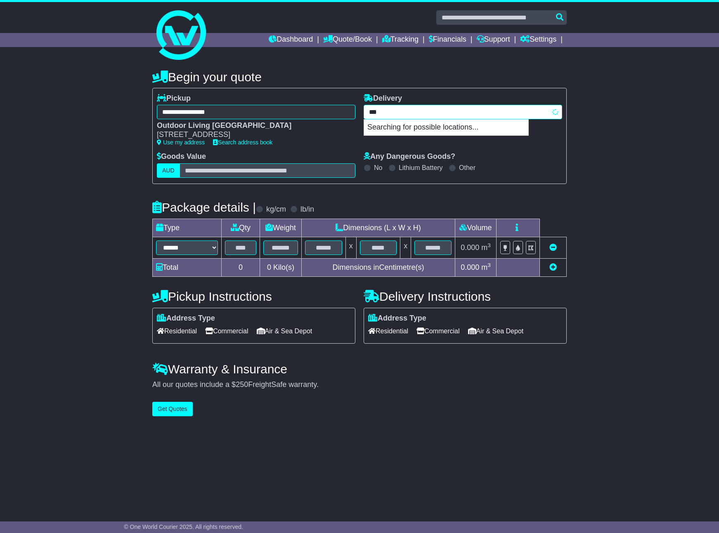 The width and height of the screenshot is (719, 533). Describe the element at coordinates (493, 40) in the screenshot. I see `a: Support` at that location.